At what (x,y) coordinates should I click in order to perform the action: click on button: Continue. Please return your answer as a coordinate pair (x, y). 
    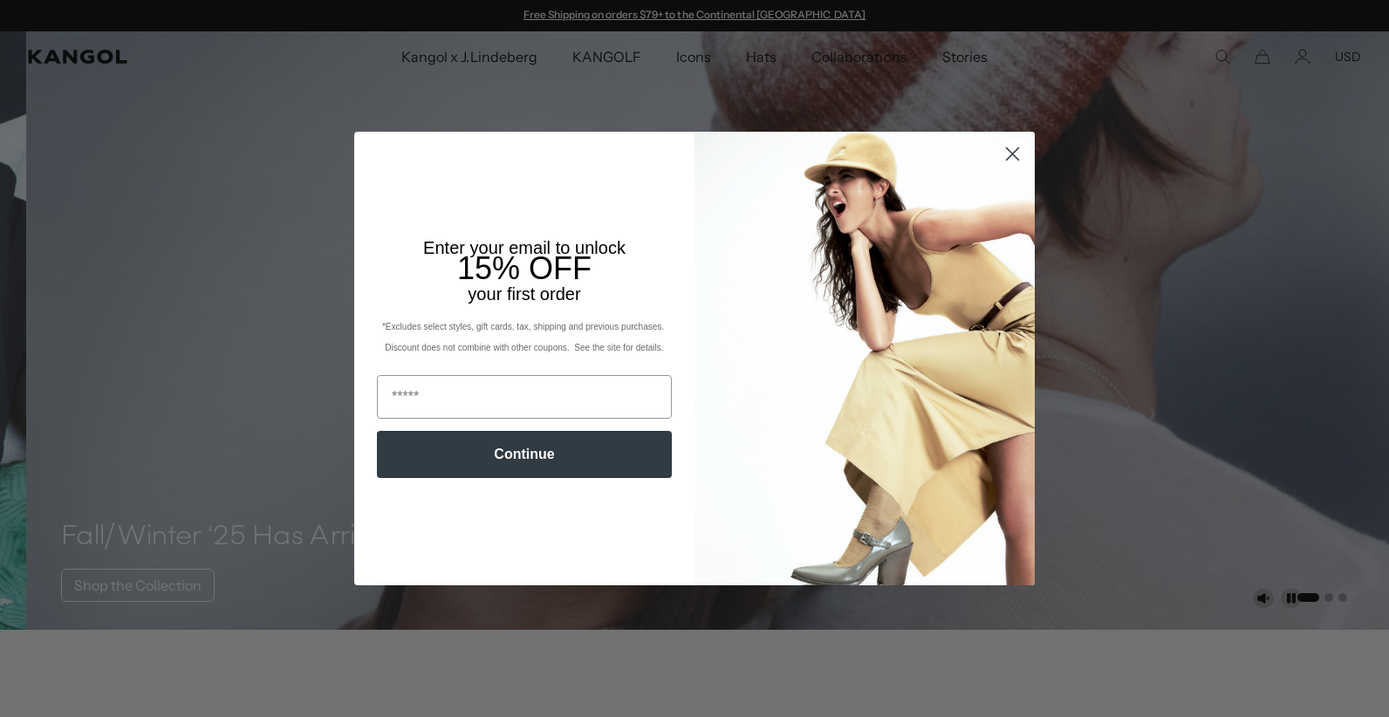
    Looking at the image, I should click on (524, 455).